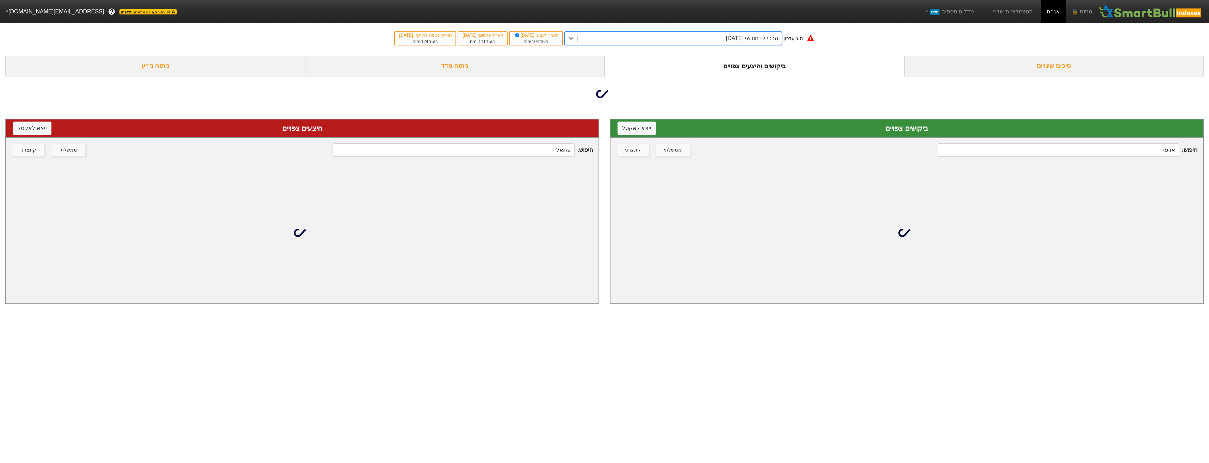 The height and width of the screenshot is (463, 1209). I want to click on div: היצעים צפויים, so click(302, 128).